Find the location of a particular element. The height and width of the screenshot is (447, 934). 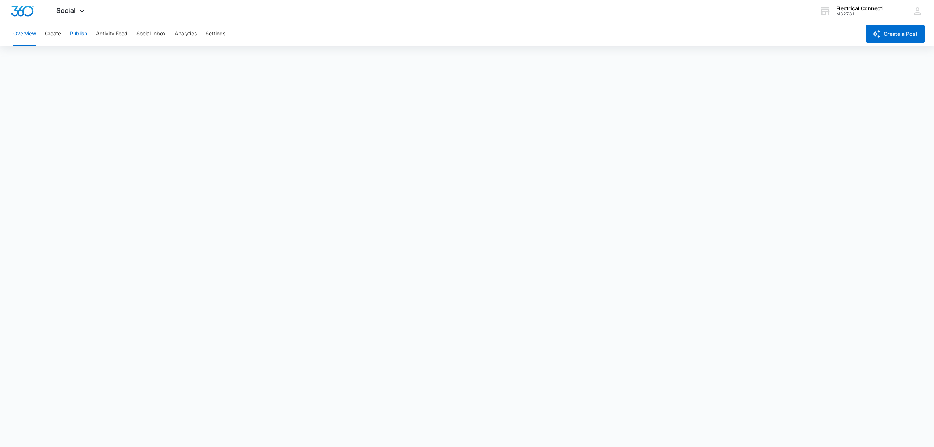

button: Social Inbox is located at coordinates (151, 34).